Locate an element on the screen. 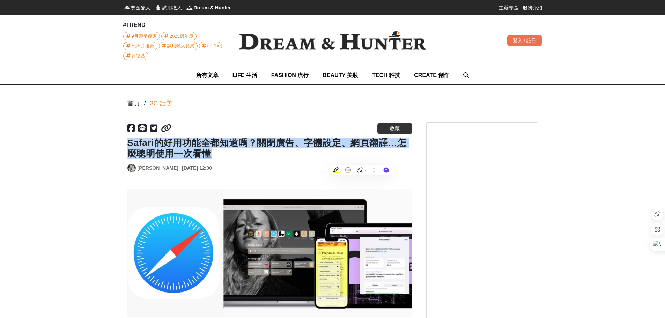 The image size is (665, 318). a: 所有文章 is located at coordinates (207, 75).